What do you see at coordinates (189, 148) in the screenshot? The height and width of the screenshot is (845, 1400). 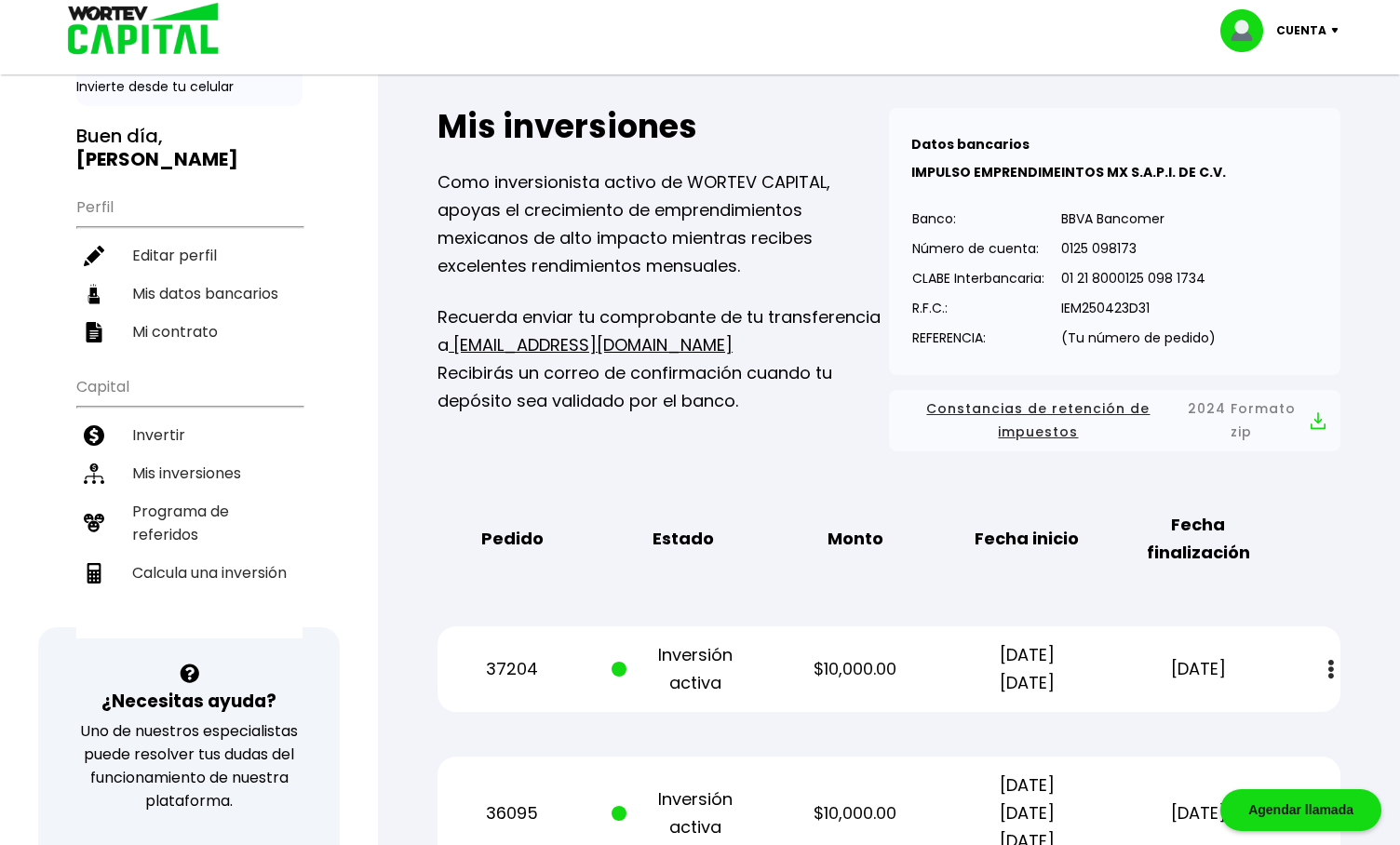 I see `h3: Buen día,` at bounding box center [189, 148].